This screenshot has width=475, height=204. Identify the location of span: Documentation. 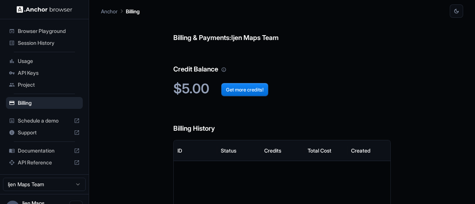
(44, 151).